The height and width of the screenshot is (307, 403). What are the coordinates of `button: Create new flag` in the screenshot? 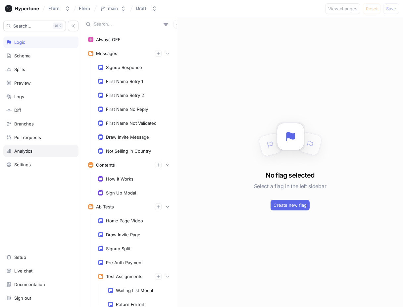 It's located at (290, 205).